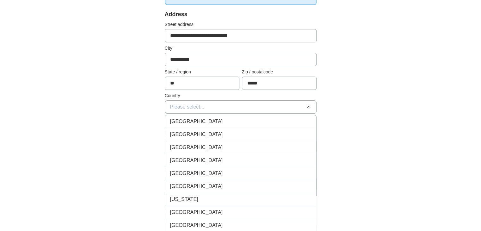  Describe the element at coordinates (240, 107) in the screenshot. I see `button: Please select...` at that location.